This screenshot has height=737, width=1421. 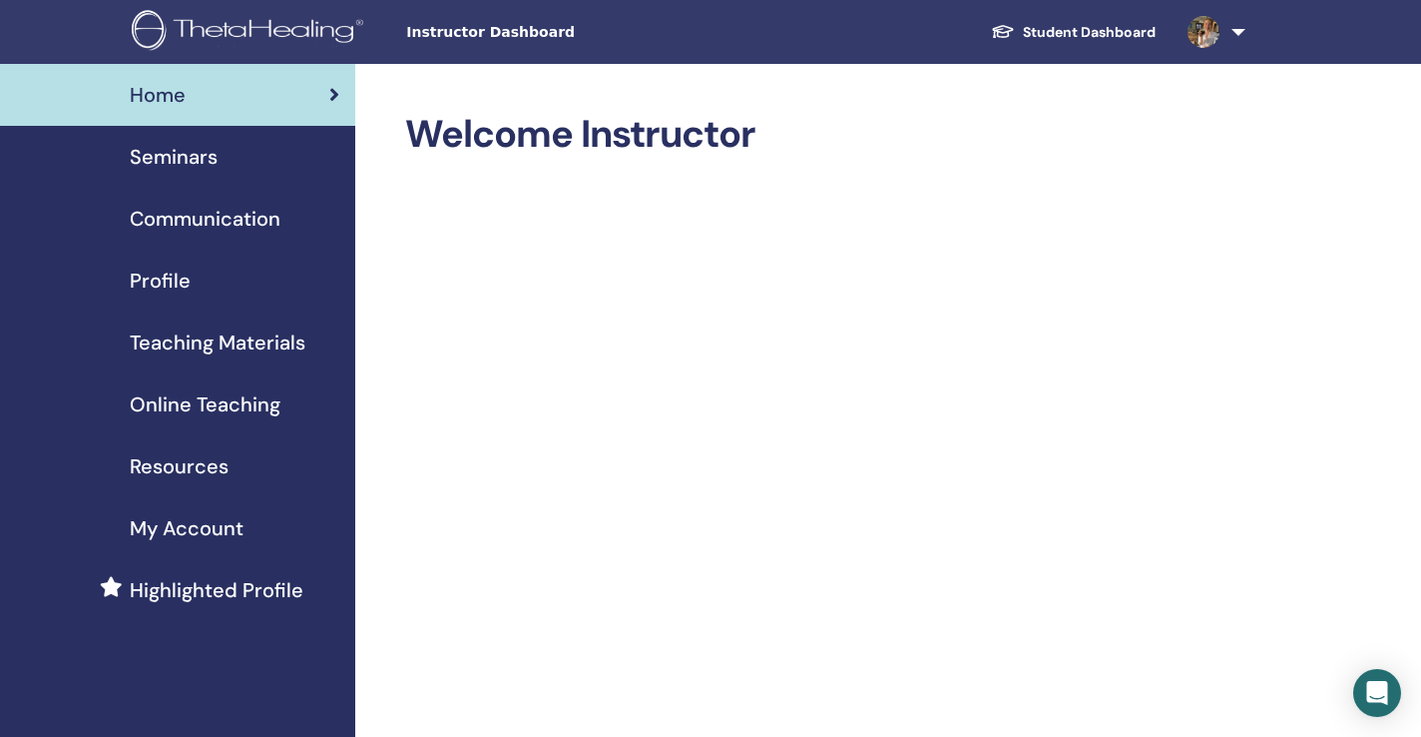 What do you see at coordinates (1073, 32) in the screenshot?
I see `a: Student Dashboard` at bounding box center [1073, 32].